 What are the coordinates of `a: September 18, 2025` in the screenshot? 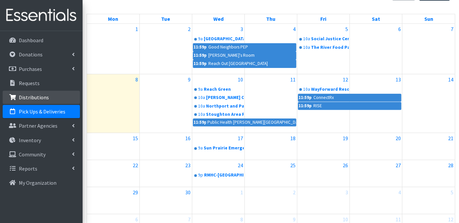 It's located at (293, 139).